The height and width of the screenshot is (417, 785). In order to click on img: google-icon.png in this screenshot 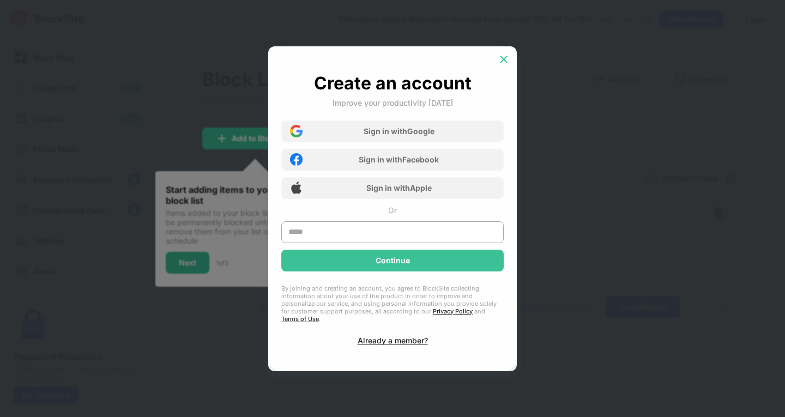, I will do `click(296, 131)`.